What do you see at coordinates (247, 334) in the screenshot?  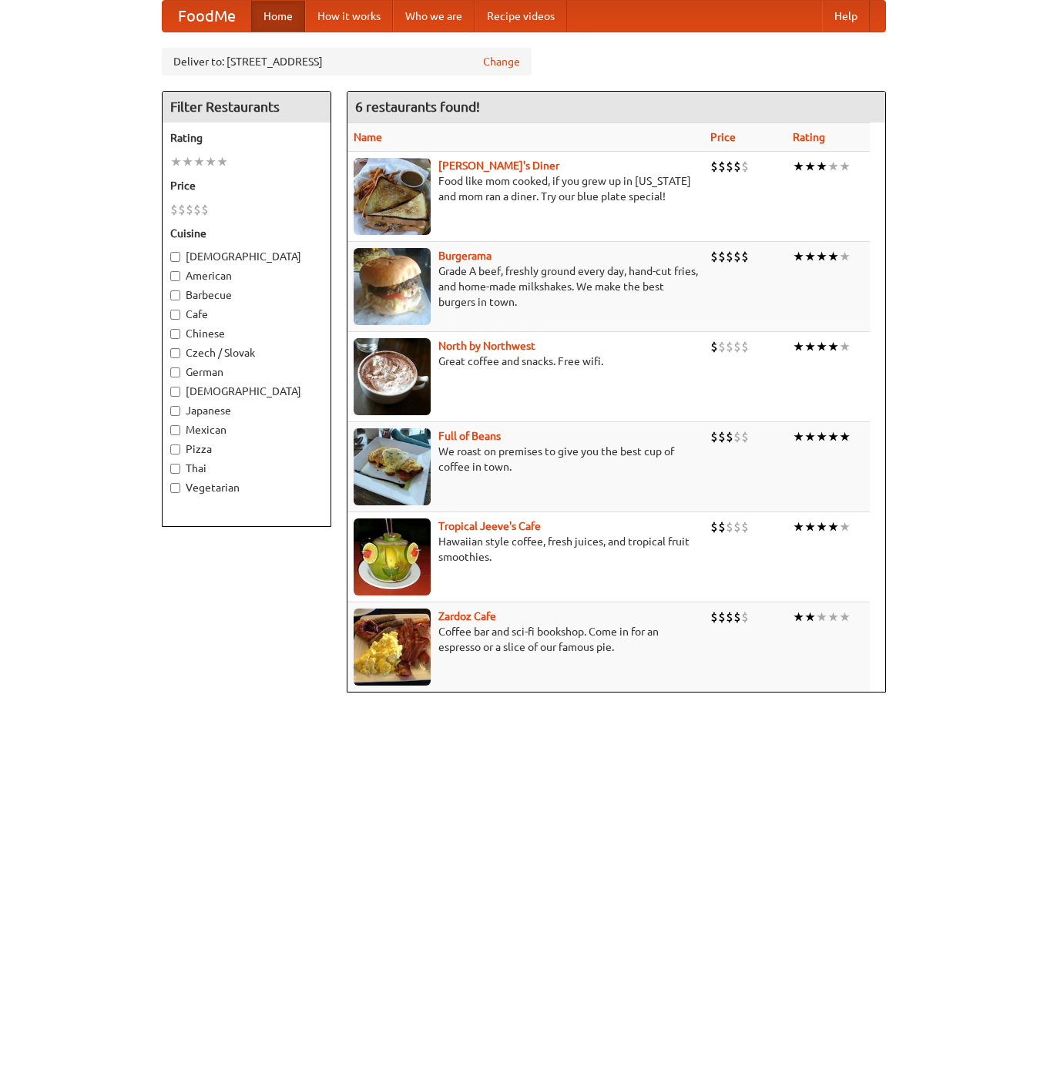 I see `label: Chinese` at bounding box center [247, 334].